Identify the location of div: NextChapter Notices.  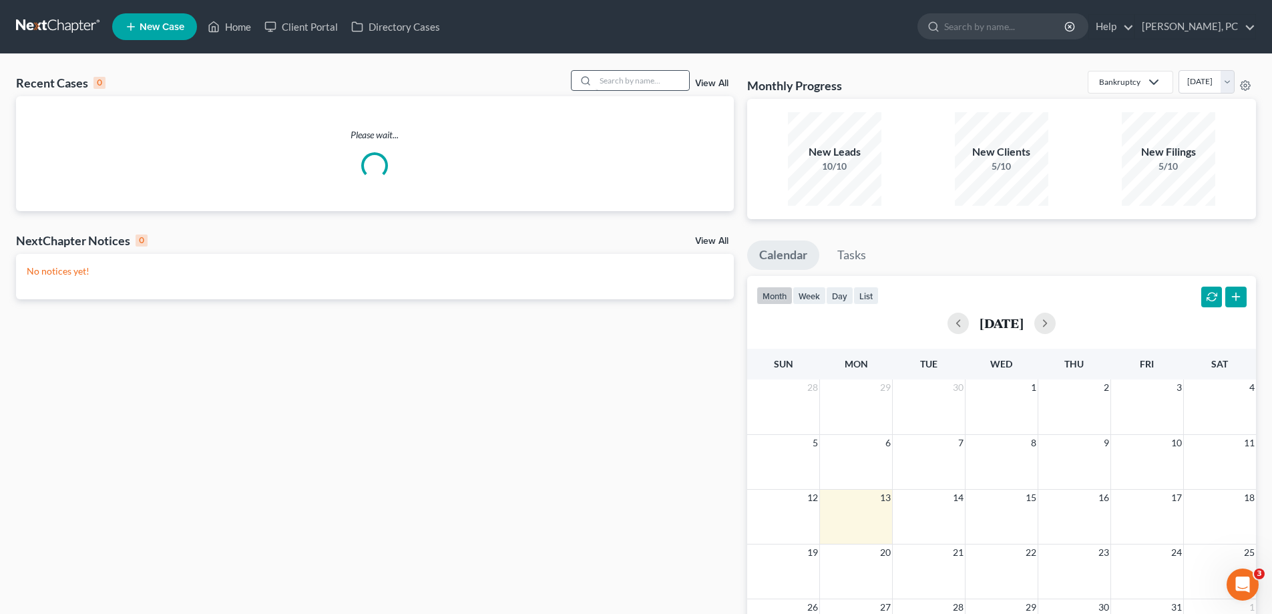
(81, 240).